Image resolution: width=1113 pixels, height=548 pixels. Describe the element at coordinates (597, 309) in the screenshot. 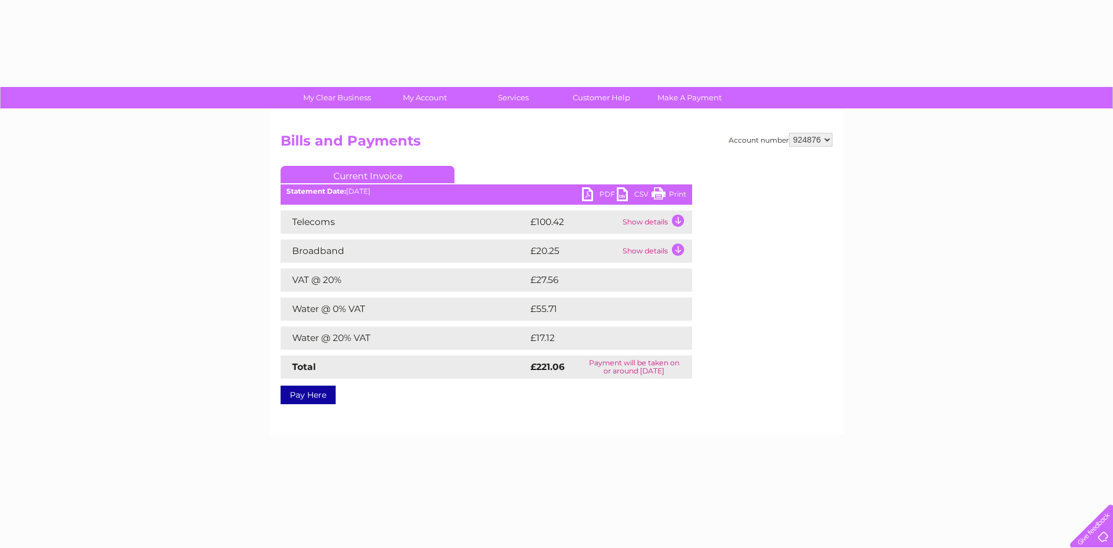

I see `td: £55.71` at that location.